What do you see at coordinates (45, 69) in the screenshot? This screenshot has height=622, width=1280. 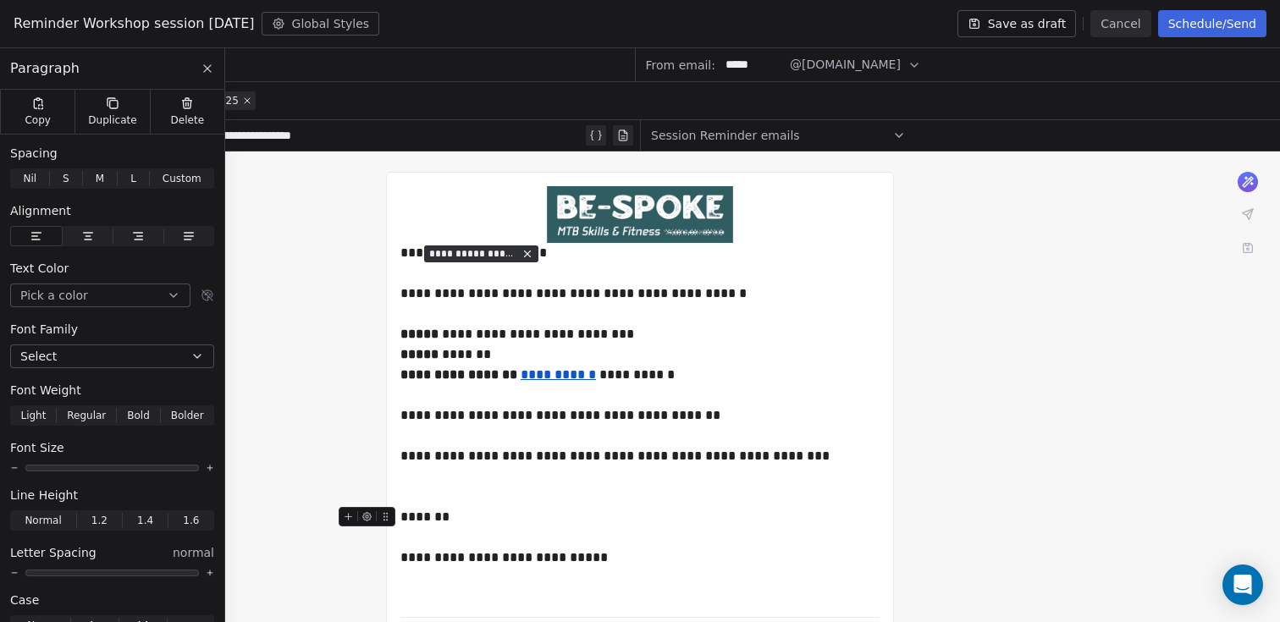 I see `span: Paragraph` at bounding box center [45, 69].